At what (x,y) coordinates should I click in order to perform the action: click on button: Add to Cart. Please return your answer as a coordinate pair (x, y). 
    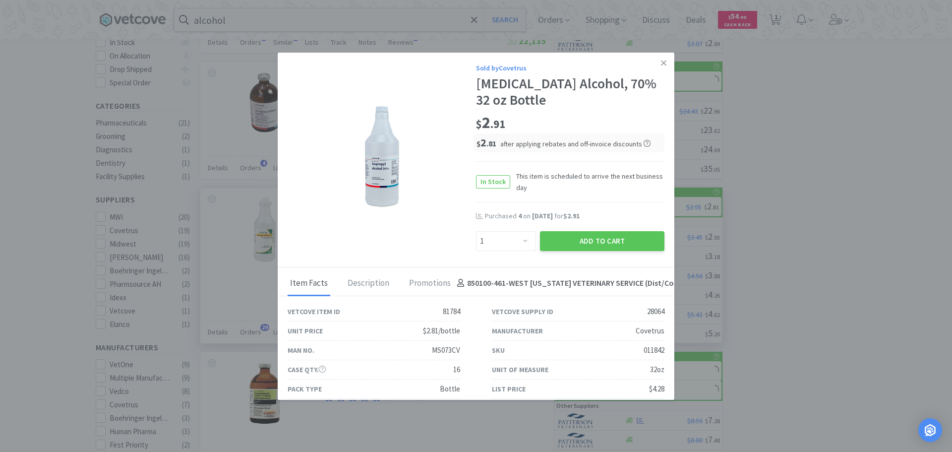
    Looking at the image, I should click on (602, 241).